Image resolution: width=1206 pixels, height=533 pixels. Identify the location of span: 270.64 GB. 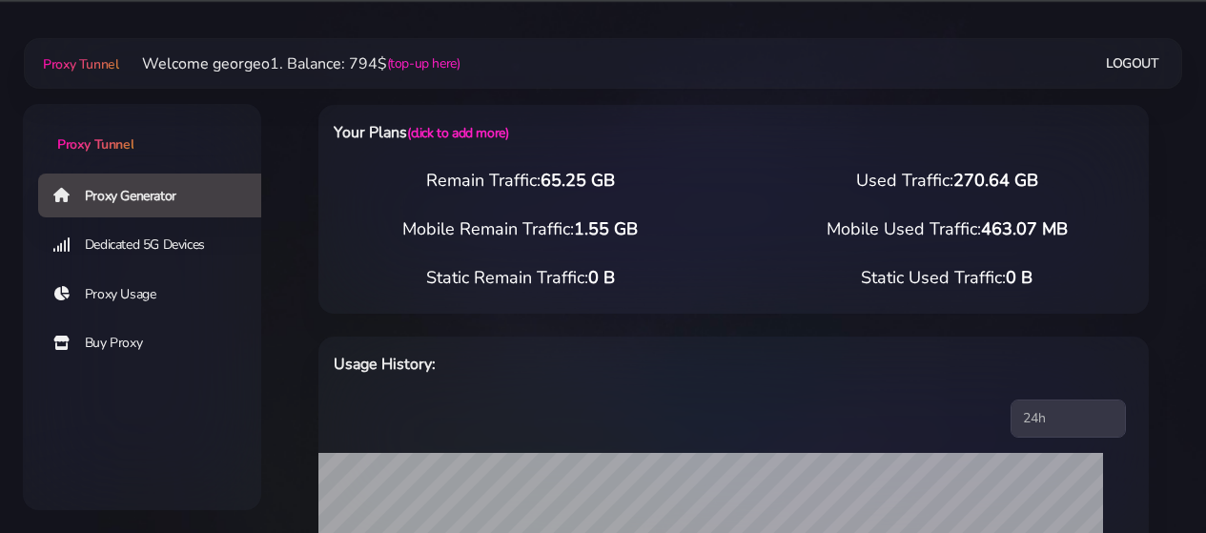
(995, 180).